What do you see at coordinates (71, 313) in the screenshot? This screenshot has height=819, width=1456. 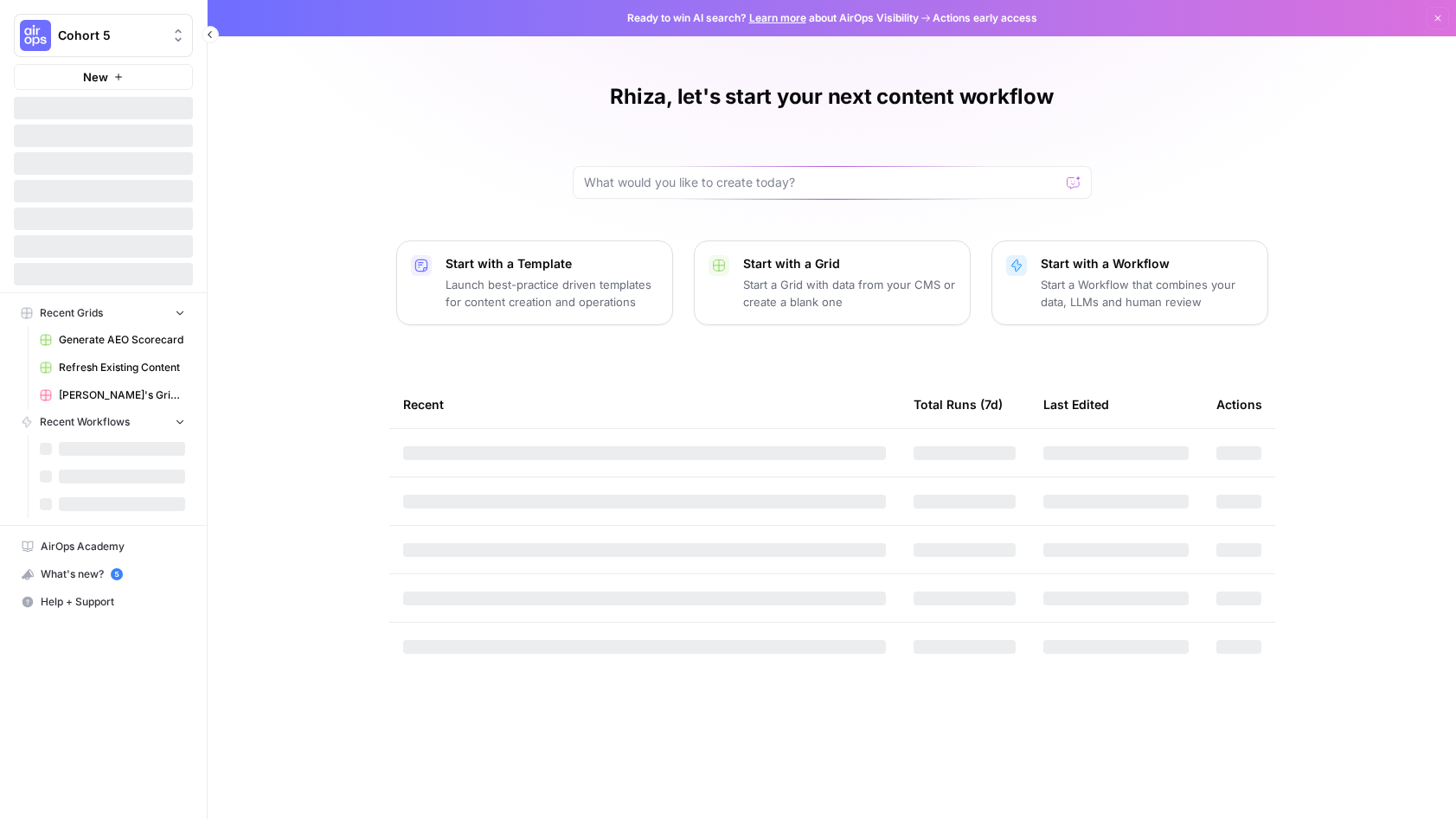 I see `span: Recent Grids` at bounding box center [71, 313].